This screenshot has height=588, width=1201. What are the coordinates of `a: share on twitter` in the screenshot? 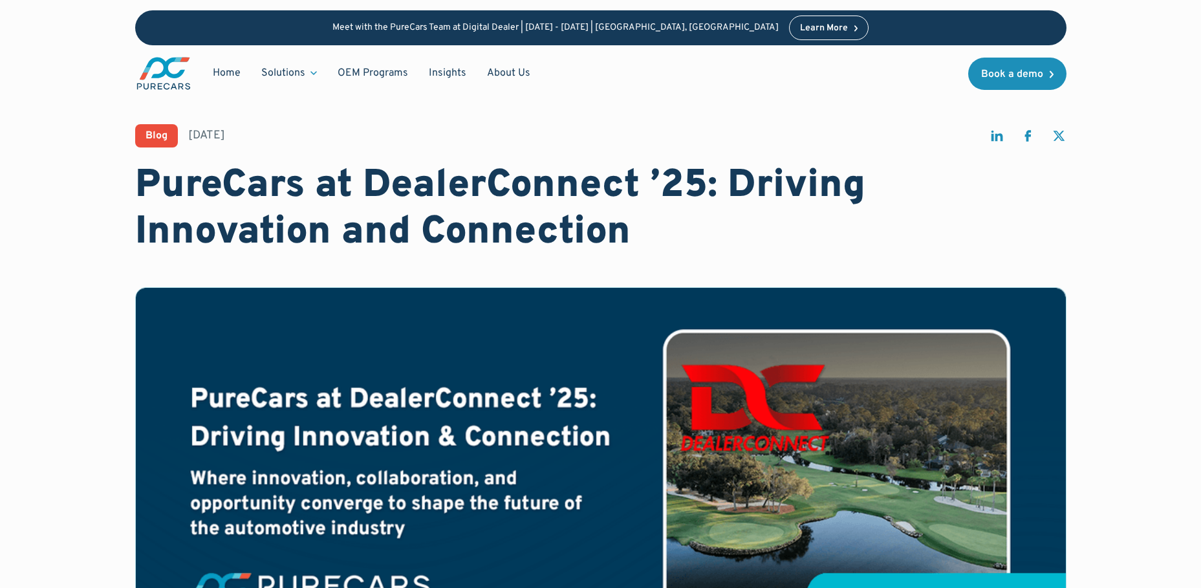 It's located at (1059, 138).